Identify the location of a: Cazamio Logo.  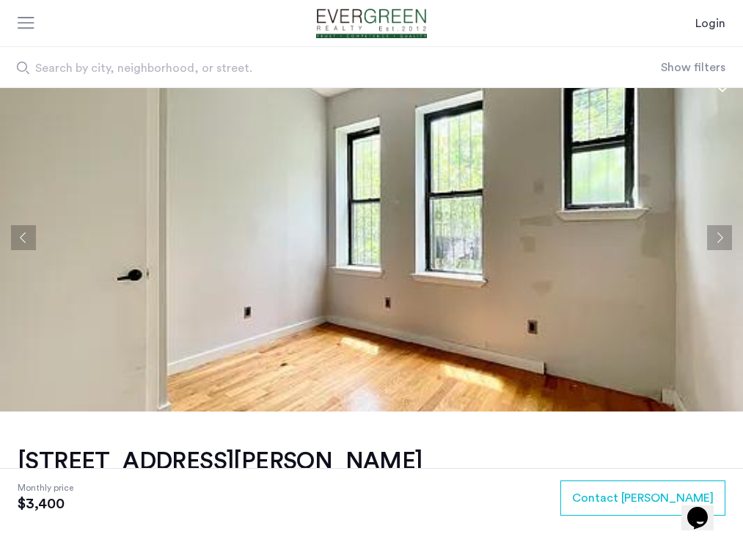
(372, 23).